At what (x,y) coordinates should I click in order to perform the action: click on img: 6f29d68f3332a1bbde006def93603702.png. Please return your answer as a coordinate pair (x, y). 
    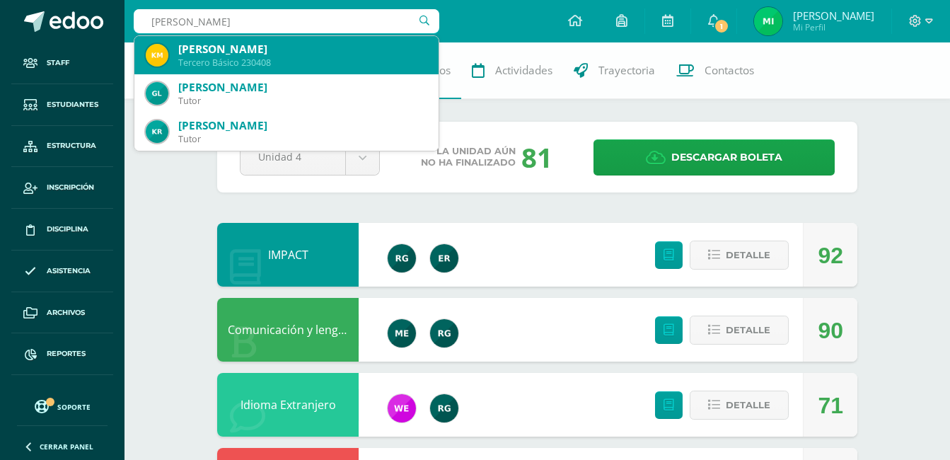
    Looking at the image, I should click on (768, 21).